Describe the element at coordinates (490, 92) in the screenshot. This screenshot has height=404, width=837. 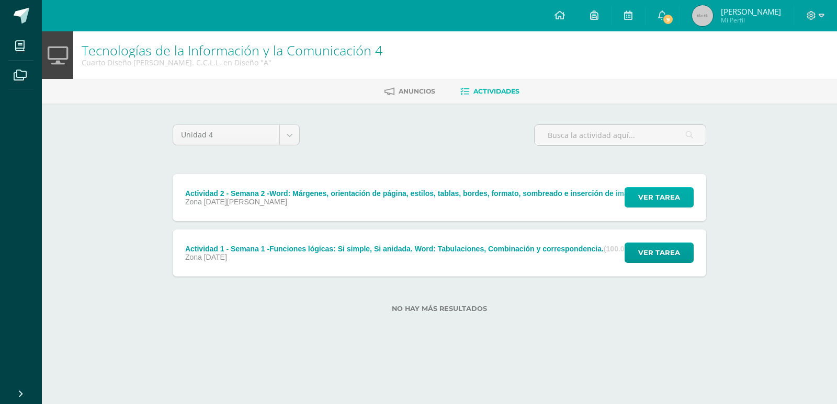
I see `a: Actividades` at that location.